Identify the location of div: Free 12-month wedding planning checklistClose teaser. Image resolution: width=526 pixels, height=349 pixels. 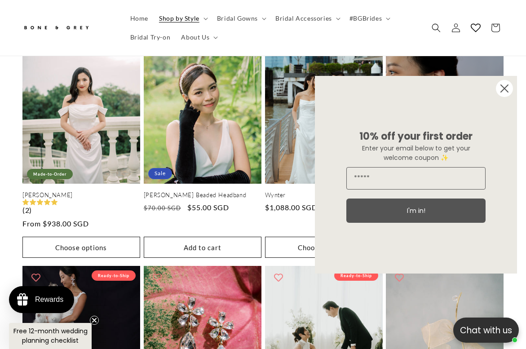
(50, 336).